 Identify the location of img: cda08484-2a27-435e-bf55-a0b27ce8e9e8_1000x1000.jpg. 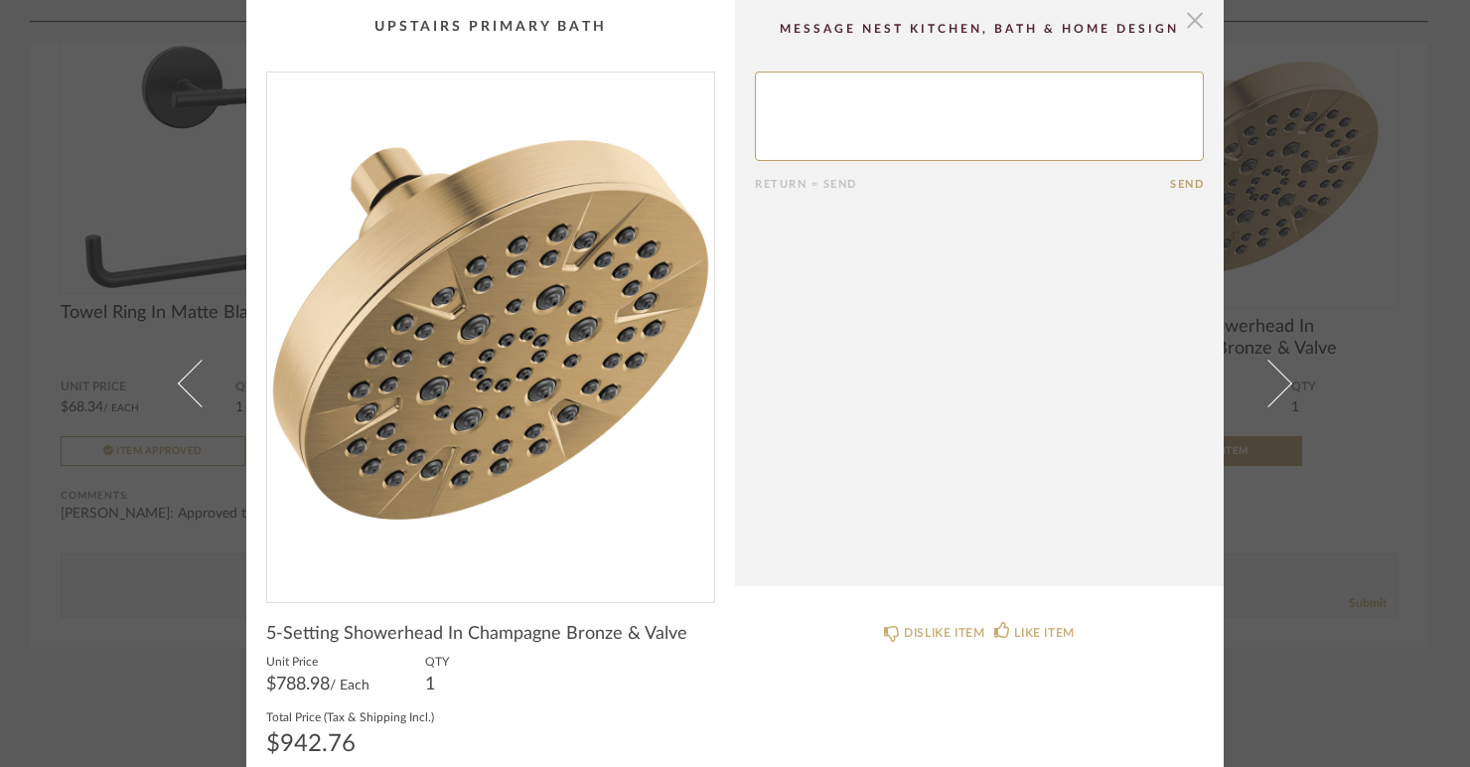
(491, 329).